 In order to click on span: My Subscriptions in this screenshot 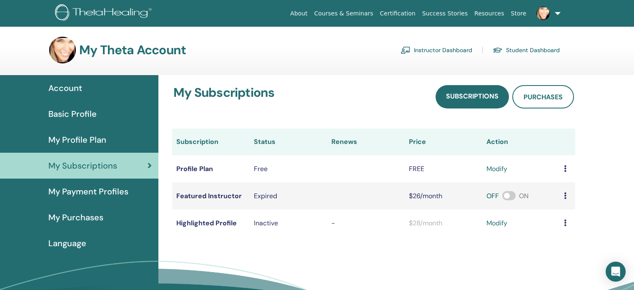, I will do `click(83, 165)`.